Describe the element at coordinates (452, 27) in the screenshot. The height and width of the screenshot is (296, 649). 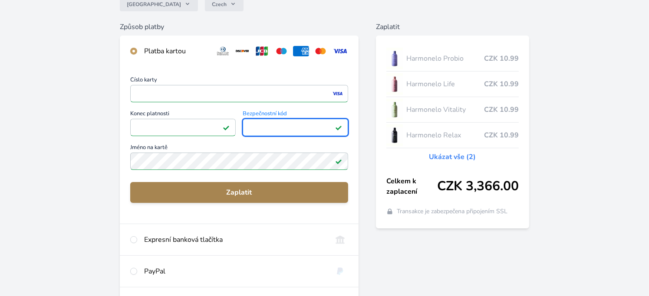
I see `h6: Zaplatit` at that location.